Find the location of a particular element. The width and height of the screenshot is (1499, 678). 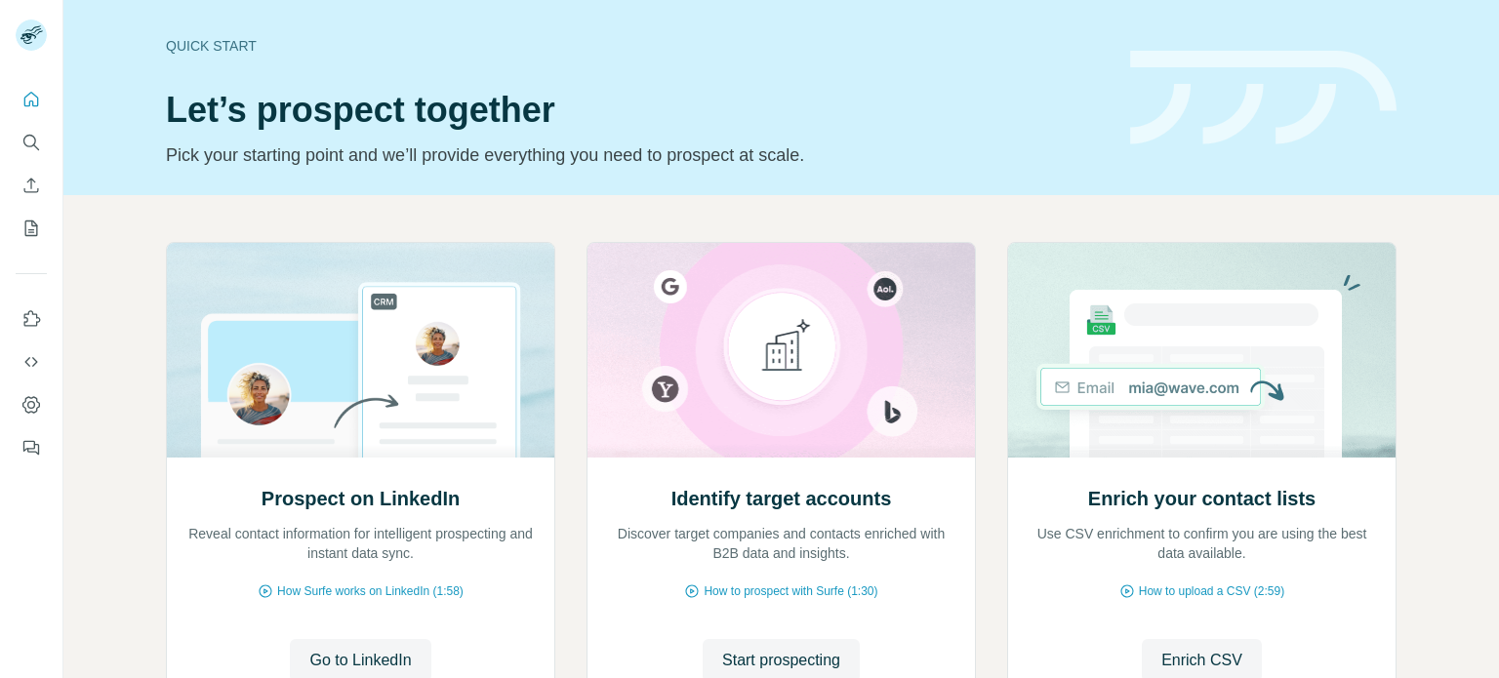

p: Discover target companies and contacts enriched with B2B data and insights. is located at coordinates (781, 544).